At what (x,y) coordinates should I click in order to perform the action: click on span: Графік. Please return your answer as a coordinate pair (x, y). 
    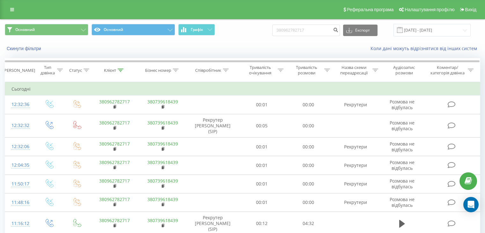
    Looking at the image, I should click on (197, 30).